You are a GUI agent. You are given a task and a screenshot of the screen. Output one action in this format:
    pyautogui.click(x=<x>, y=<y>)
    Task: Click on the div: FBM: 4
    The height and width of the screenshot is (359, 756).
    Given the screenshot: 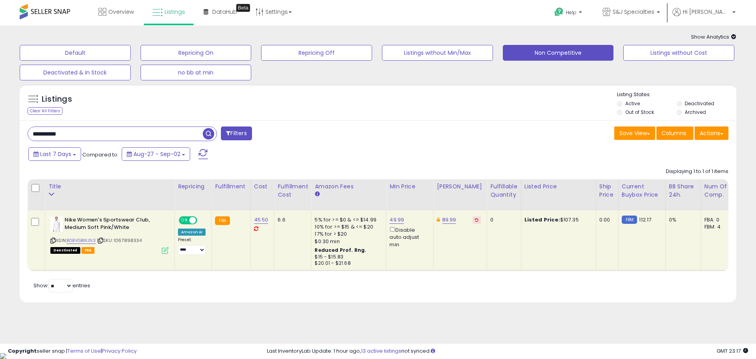 What is the action you would take?
    pyautogui.click(x=717, y=227)
    